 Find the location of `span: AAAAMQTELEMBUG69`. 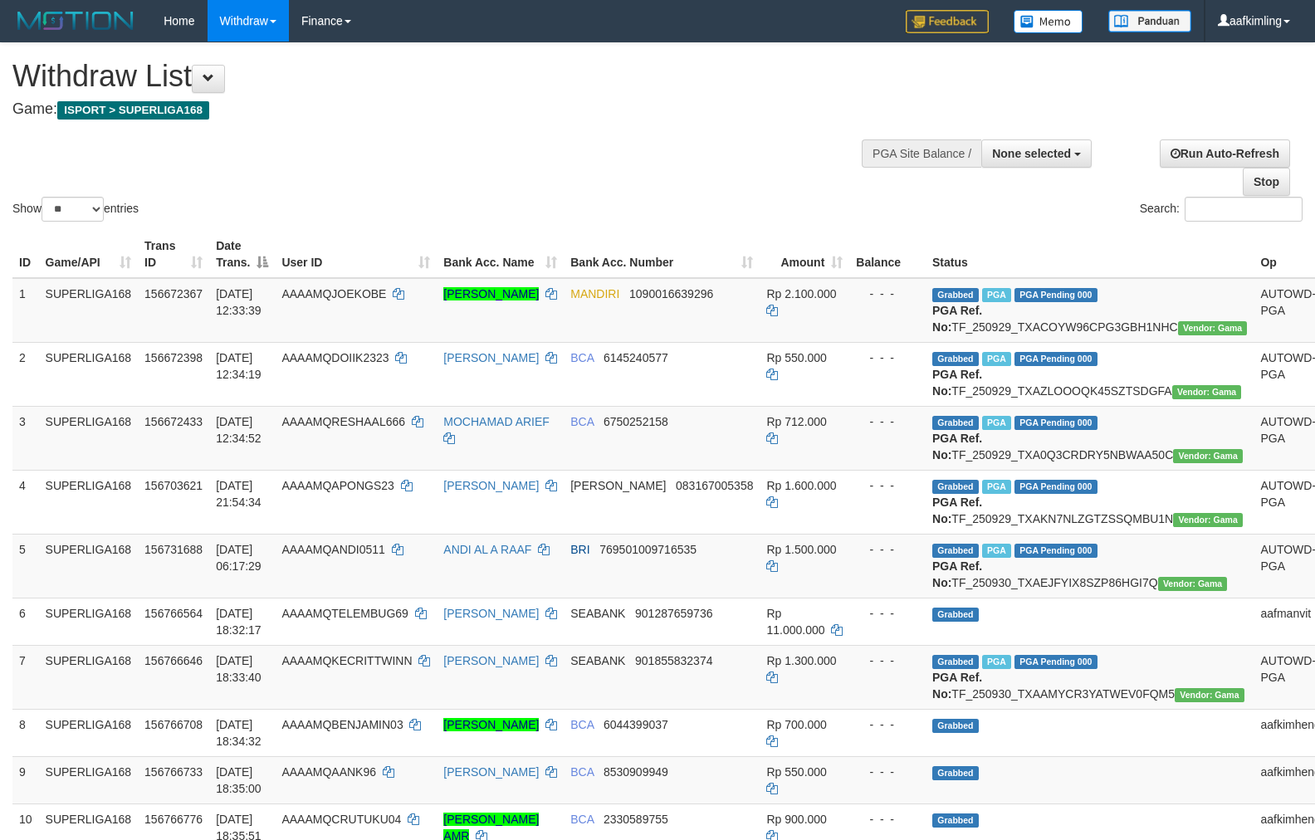

span: AAAAMQTELEMBUG69 is located at coordinates (345, 614).